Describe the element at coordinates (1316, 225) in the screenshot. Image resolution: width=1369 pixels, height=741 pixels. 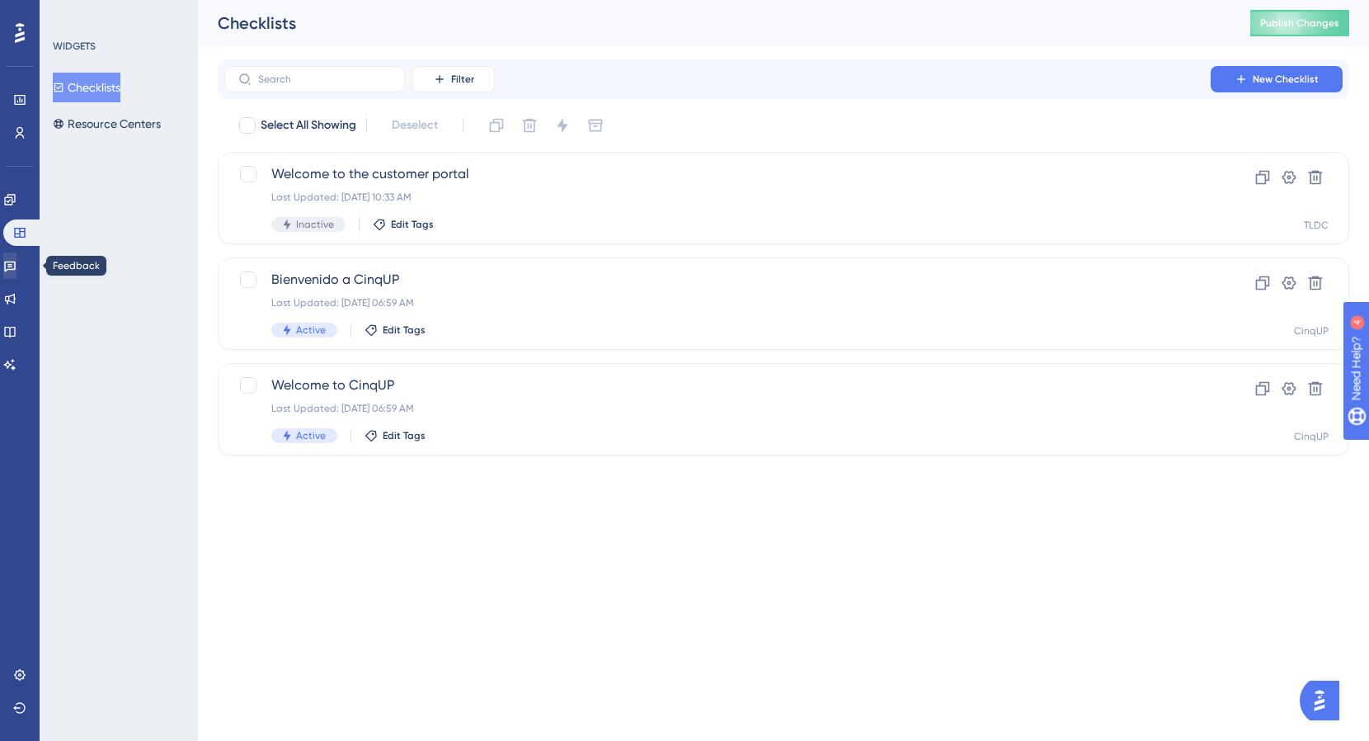
I see `div: TLDC` at that location.